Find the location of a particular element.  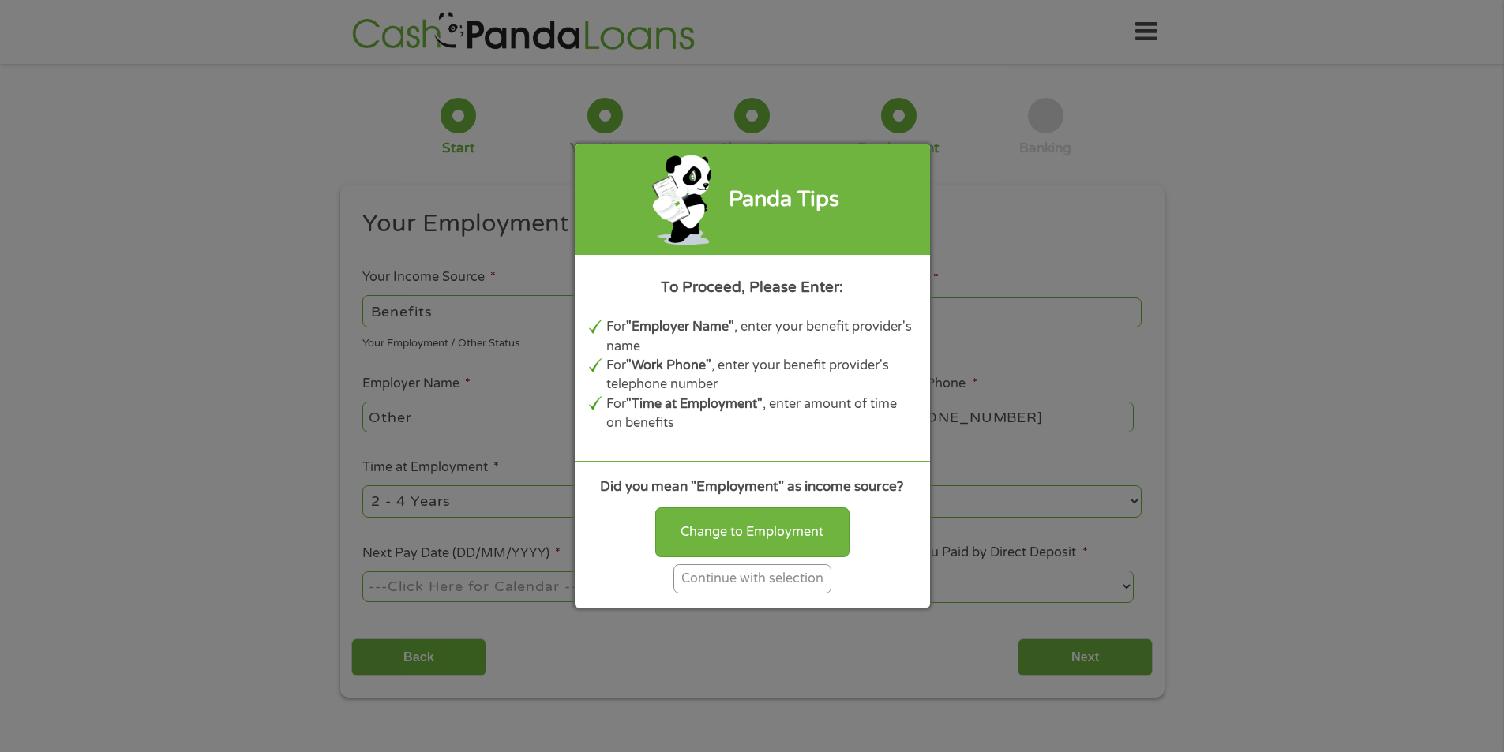

b: "Employer Name" is located at coordinates (680, 327).